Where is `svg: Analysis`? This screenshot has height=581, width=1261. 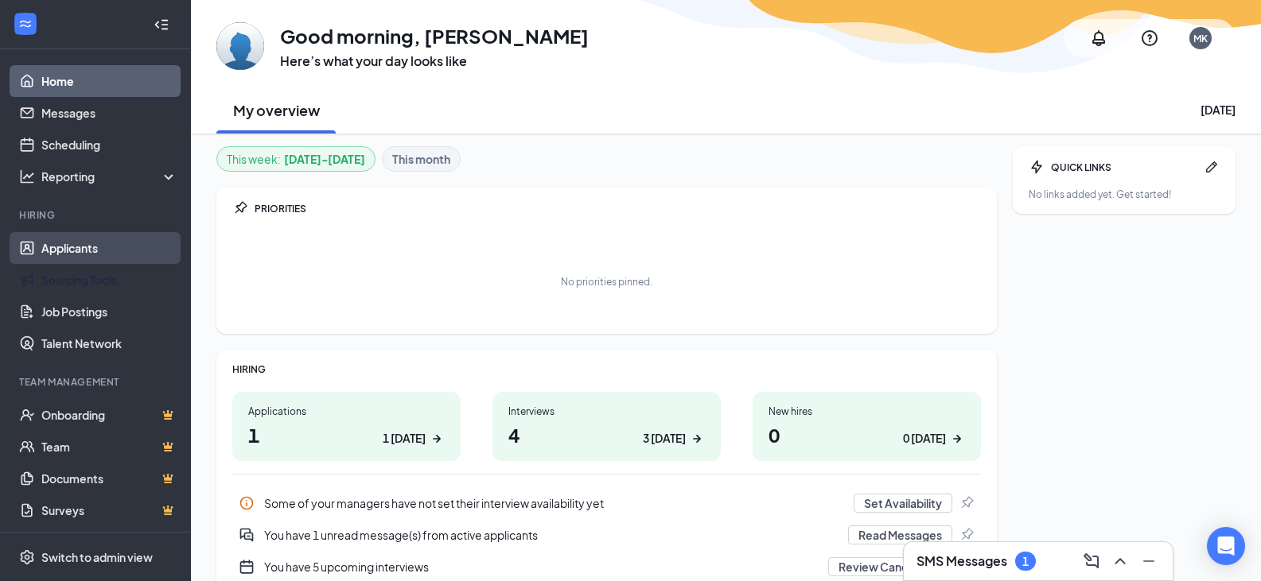 svg: Analysis is located at coordinates (27, 177).